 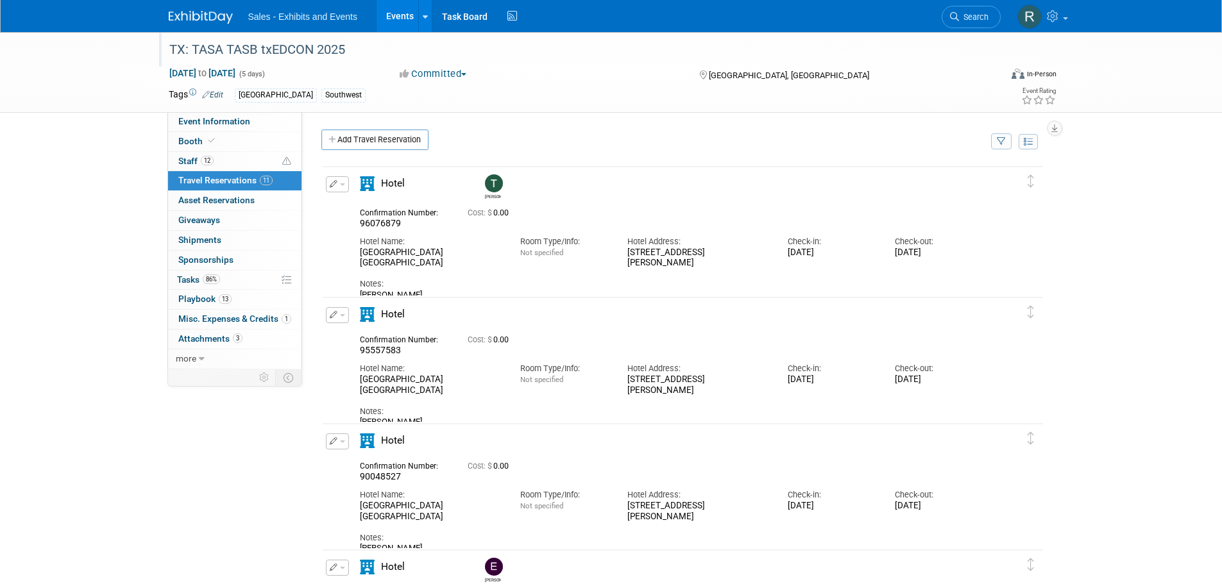 What do you see at coordinates (380, 476) in the screenshot?
I see `span: 90048527` at bounding box center [380, 476].